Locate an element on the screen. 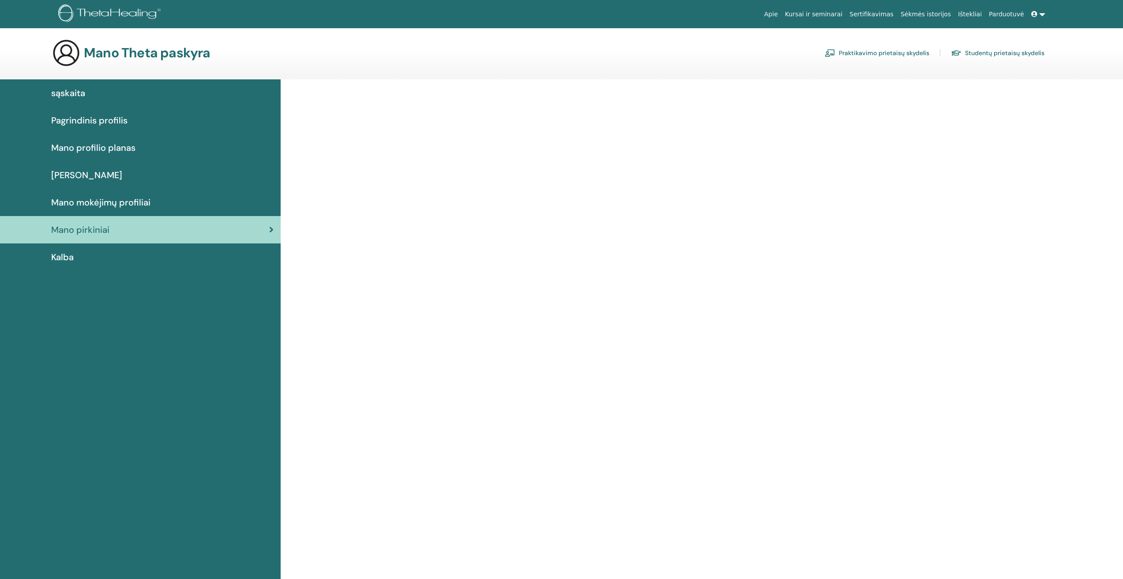  span: sąskaita is located at coordinates (68, 93).